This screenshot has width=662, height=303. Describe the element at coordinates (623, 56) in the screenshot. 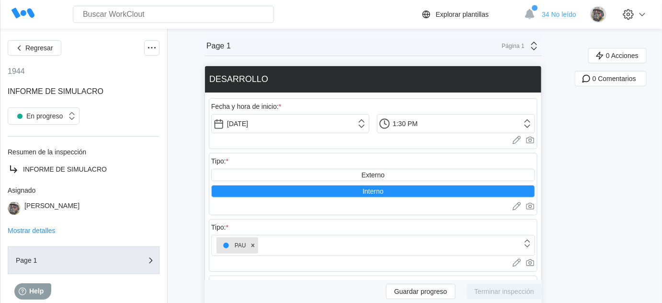

I see `span: 0 Acciones` at that location.